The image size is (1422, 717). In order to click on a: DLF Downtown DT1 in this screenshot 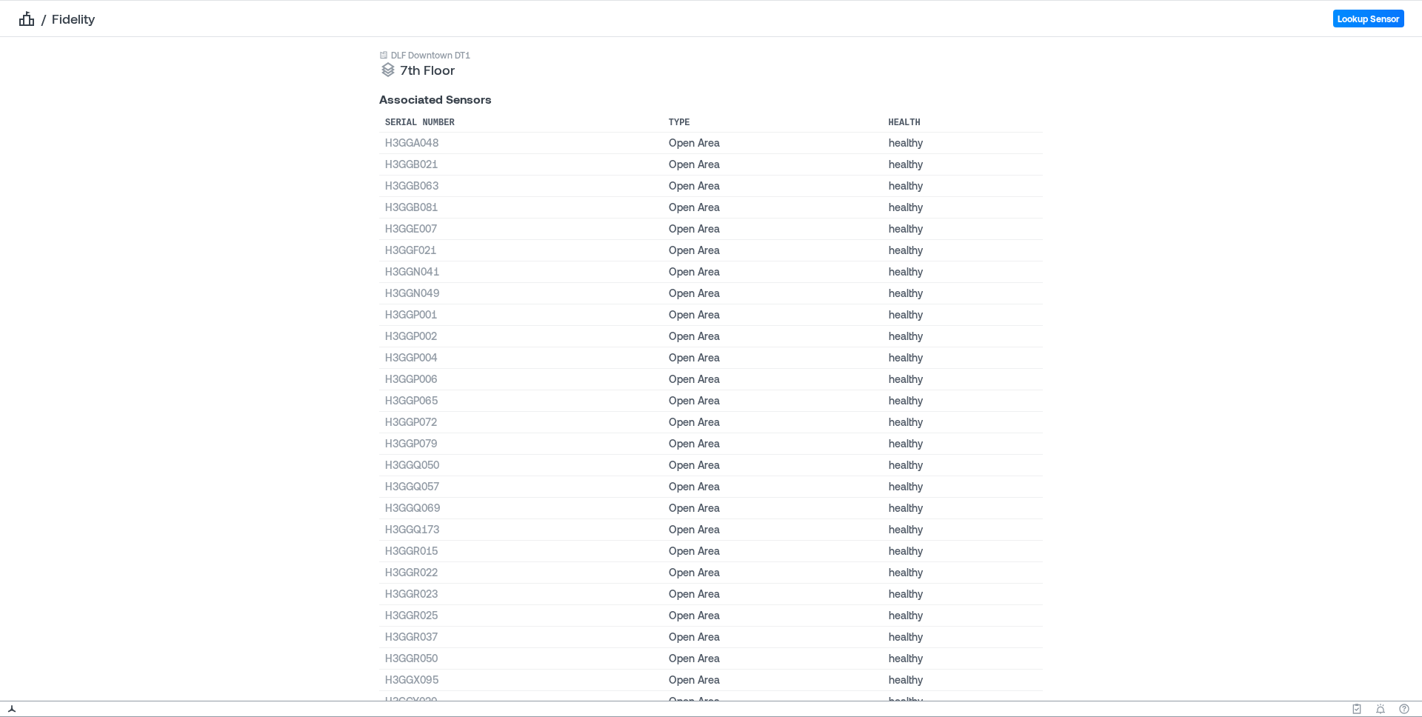, I will do `click(430, 55)`.